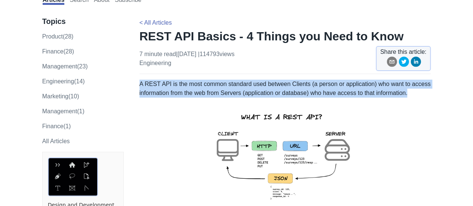 Image resolution: width=473 pixels, height=206 pixels. Describe the element at coordinates (404, 63) in the screenshot. I see `button: twitter` at that location.